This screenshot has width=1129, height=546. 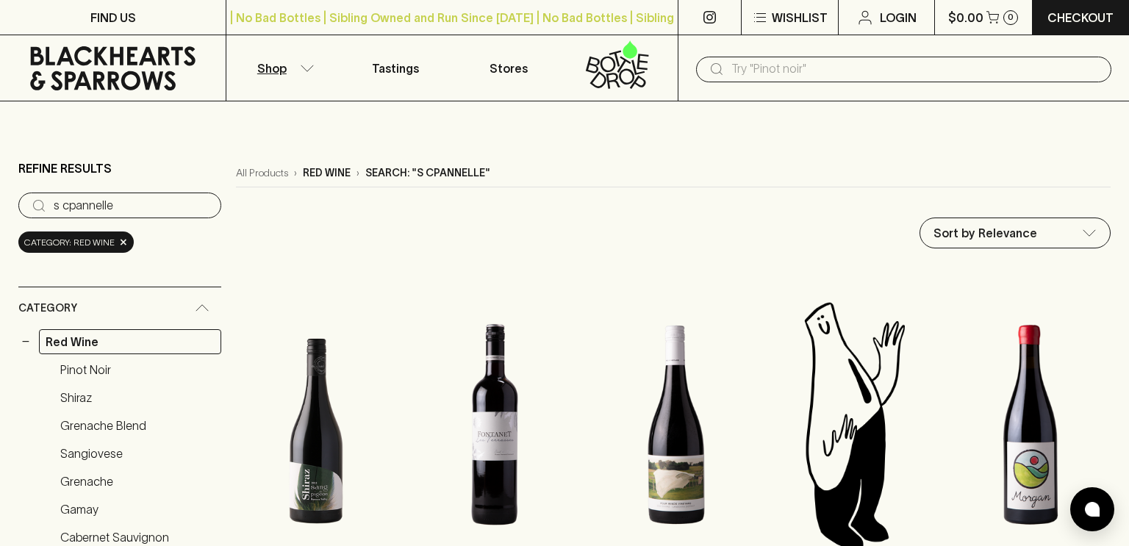 What do you see at coordinates (326, 173) in the screenshot?
I see `p: red wine` at bounding box center [326, 173].